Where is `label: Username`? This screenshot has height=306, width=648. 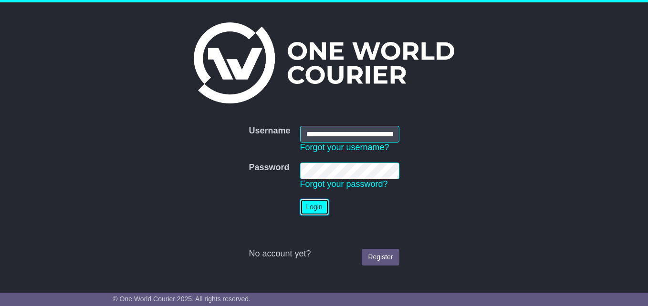
label: Username is located at coordinates (269, 131).